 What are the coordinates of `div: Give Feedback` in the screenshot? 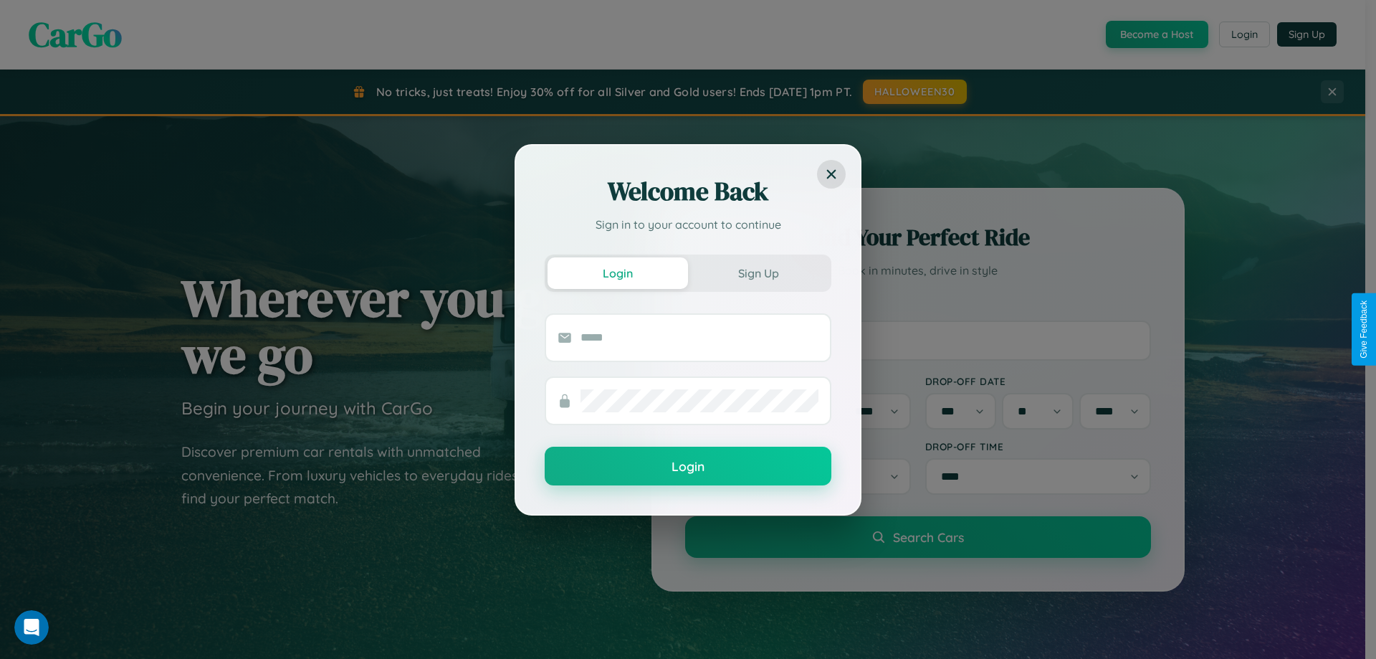 It's located at (1364, 329).